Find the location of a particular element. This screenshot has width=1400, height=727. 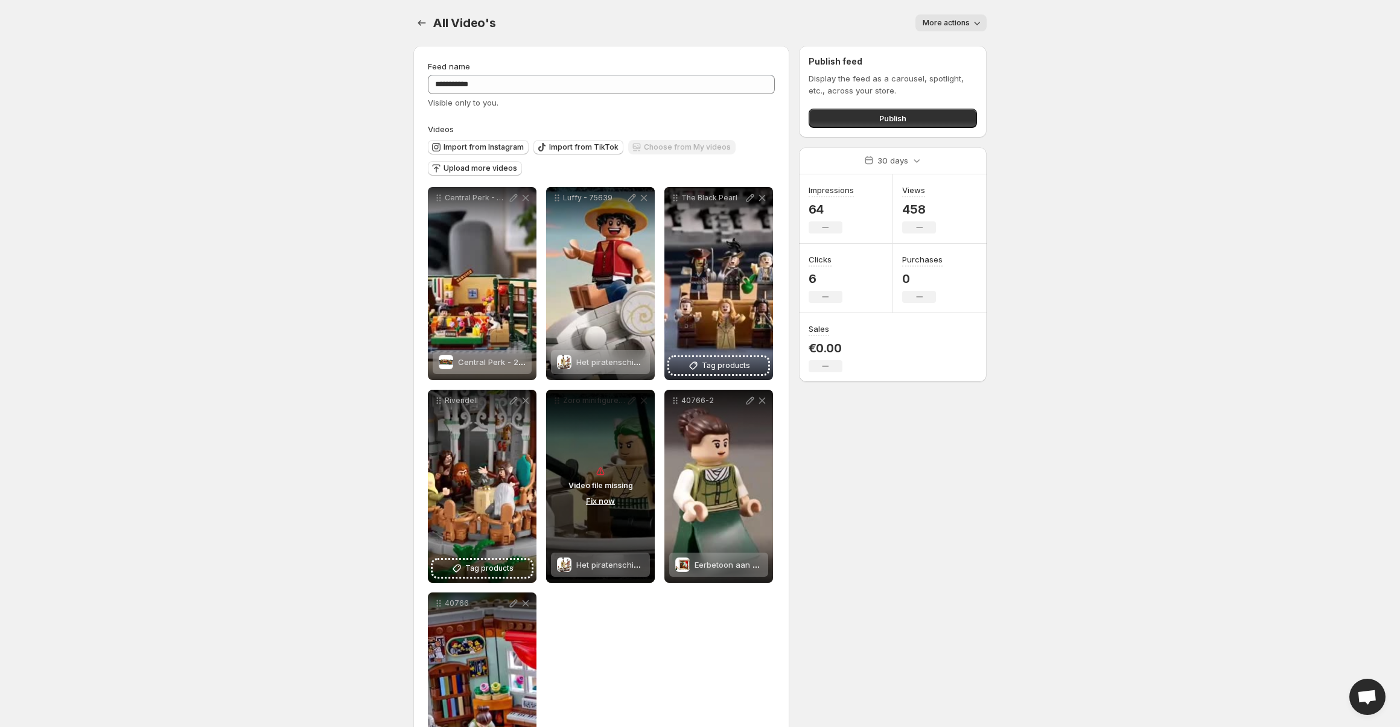

span: More actions is located at coordinates (946, 23).